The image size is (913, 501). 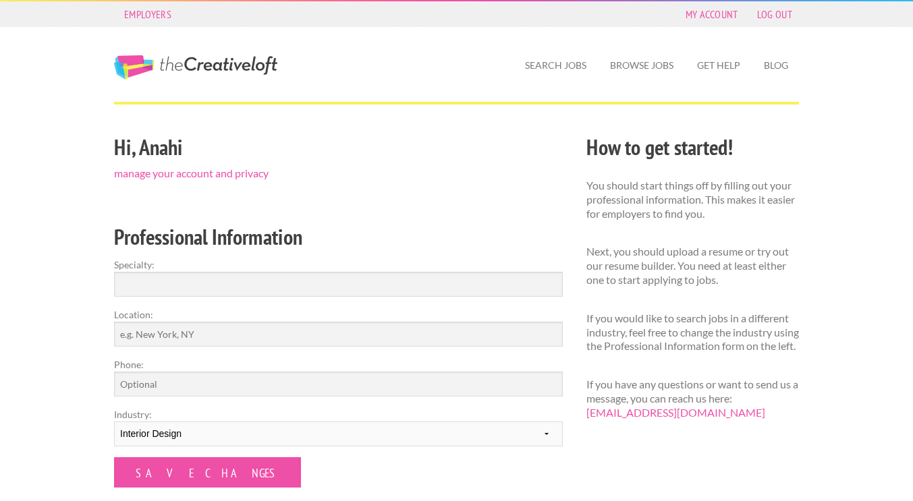 I want to click on input: Save Changes, so click(x=207, y=472).